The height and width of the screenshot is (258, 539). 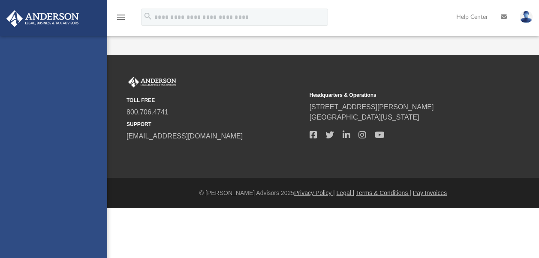 I want to click on i: search, so click(x=148, y=16).